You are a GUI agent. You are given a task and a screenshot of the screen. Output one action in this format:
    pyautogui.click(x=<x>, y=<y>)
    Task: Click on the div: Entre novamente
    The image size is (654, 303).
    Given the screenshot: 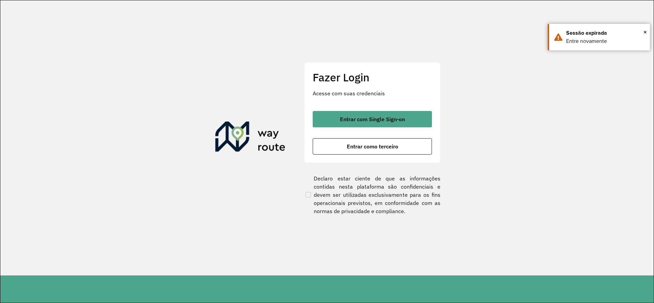 What is the action you would take?
    pyautogui.click(x=605, y=41)
    